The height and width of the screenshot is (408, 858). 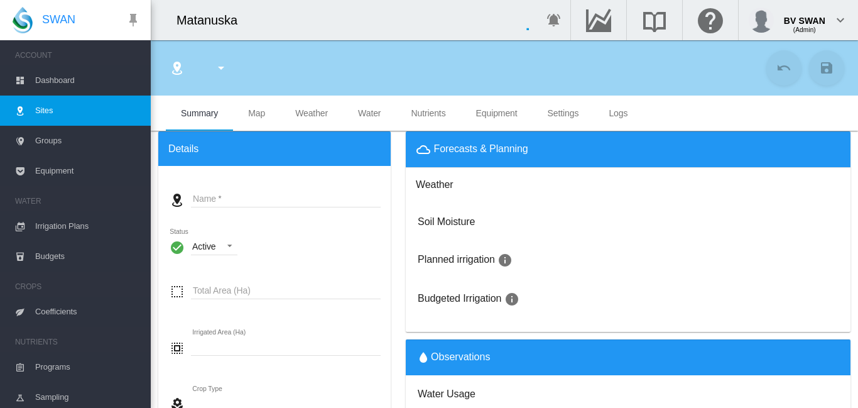 What do you see at coordinates (183, 149) in the screenshot?
I see `span: Details` at bounding box center [183, 149].